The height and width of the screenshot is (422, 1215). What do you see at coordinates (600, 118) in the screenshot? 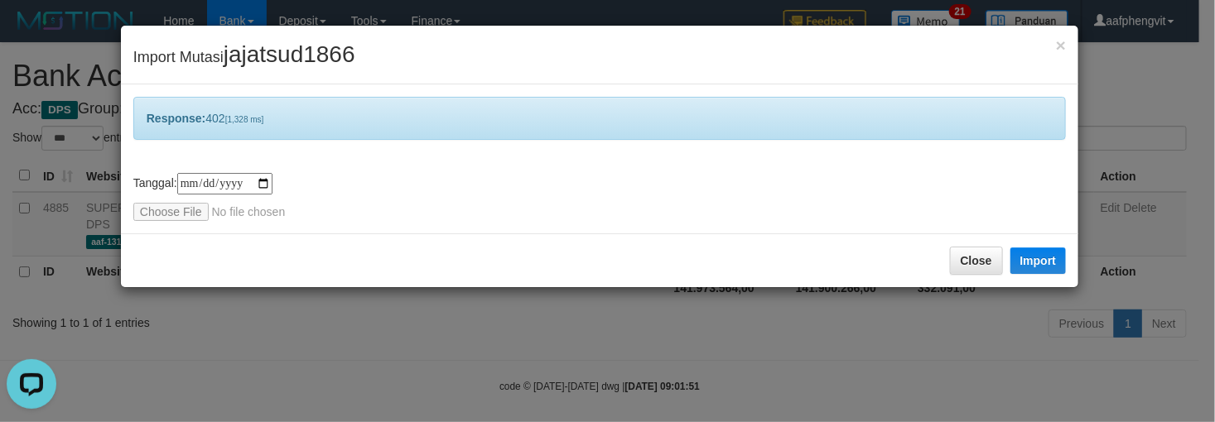
I see `div: 402` at bounding box center [600, 118].